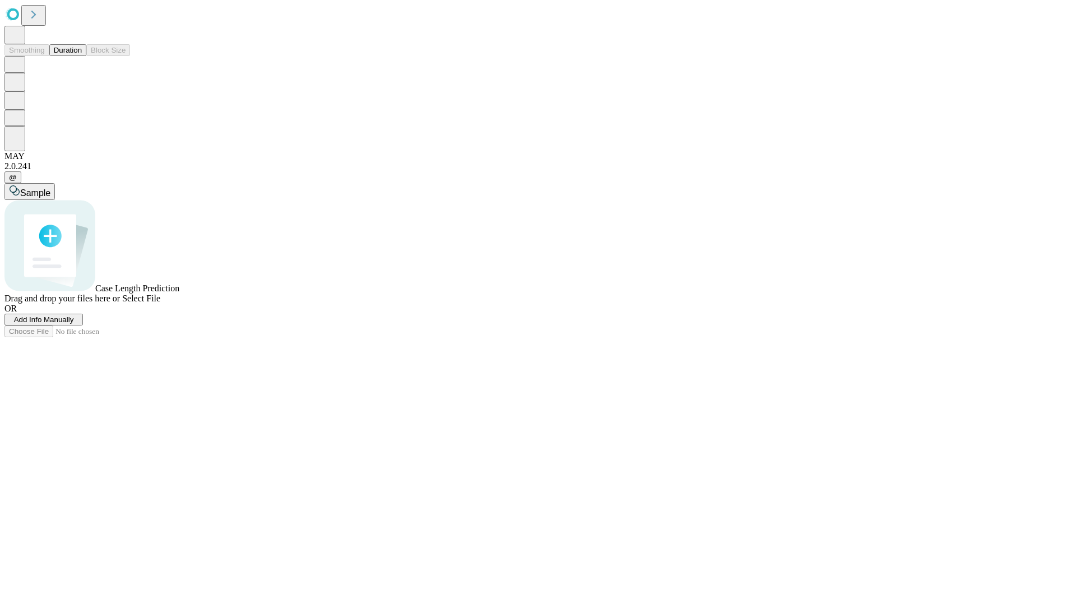  I want to click on button: Sample, so click(30, 192).